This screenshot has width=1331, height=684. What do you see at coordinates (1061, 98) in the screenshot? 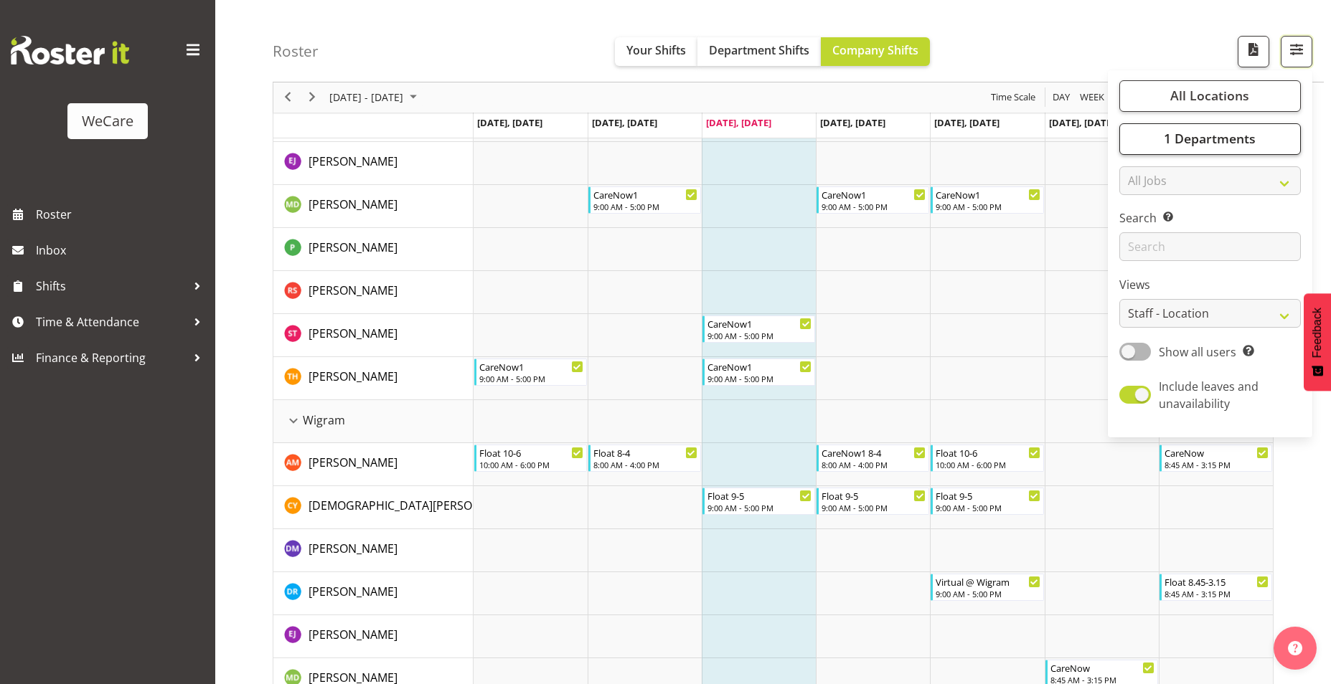
I see `button: Timeline Day` at bounding box center [1061, 98].